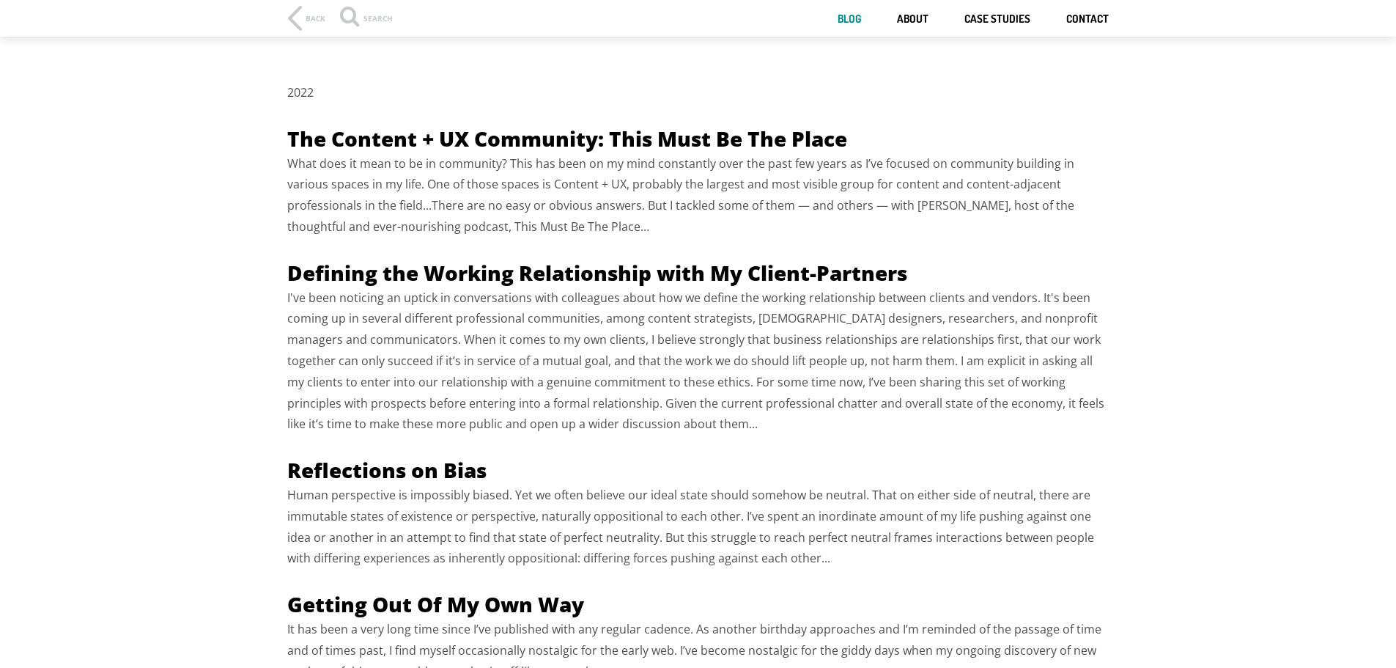 Image resolution: width=1396 pixels, height=668 pixels. What do you see at coordinates (366, 22) in the screenshot?
I see `div: Search` at bounding box center [366, 22].